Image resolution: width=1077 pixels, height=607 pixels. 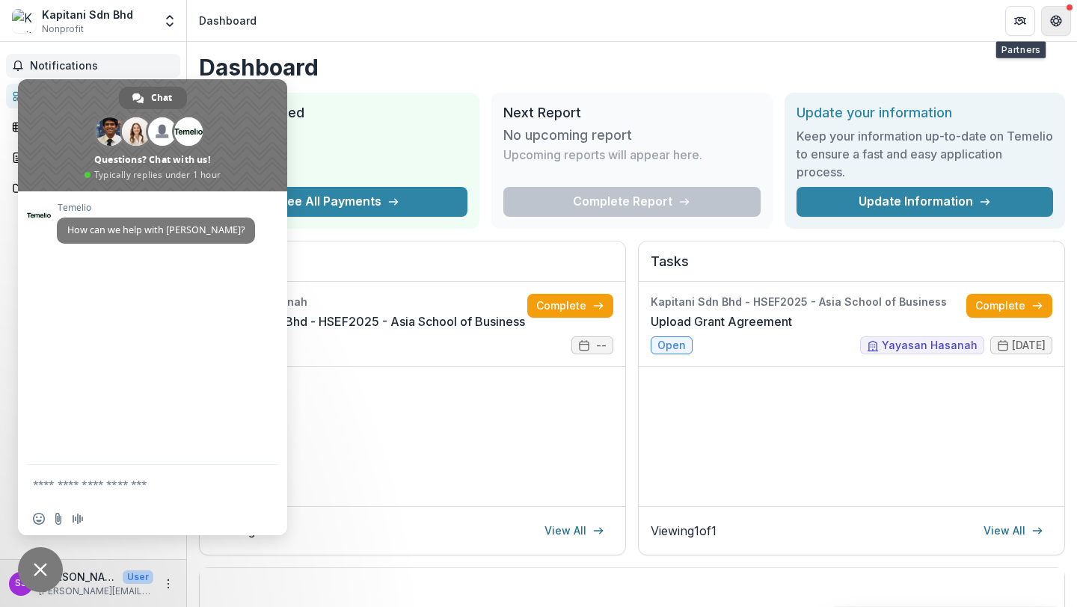 I want to click on a: Proposals, so click(x=93, y=157).